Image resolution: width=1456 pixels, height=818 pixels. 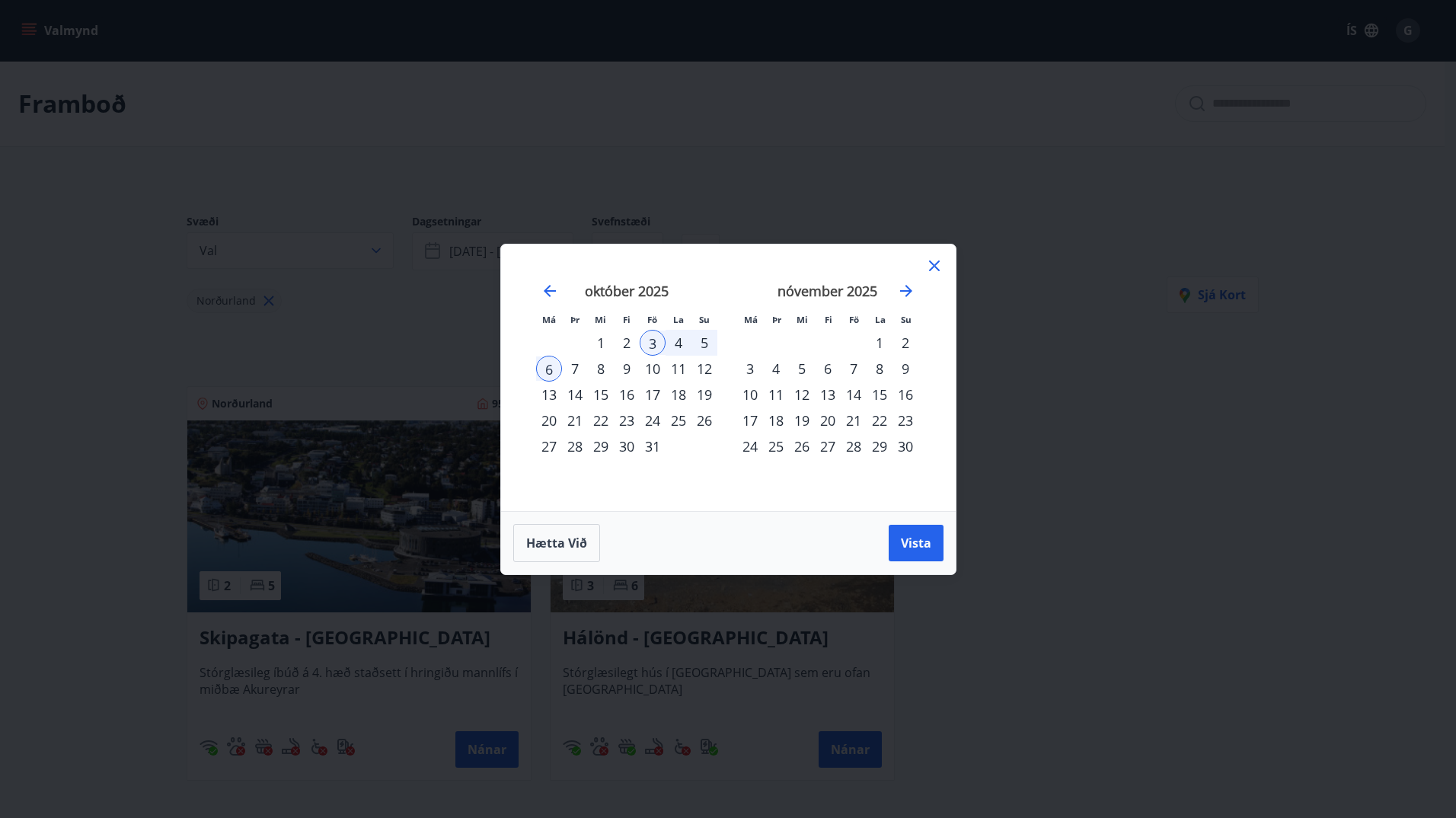 I want to click on td: Choose föstudagur, 31. október 2025 as your check-in date. It’s available., so click(x=652, y=446).